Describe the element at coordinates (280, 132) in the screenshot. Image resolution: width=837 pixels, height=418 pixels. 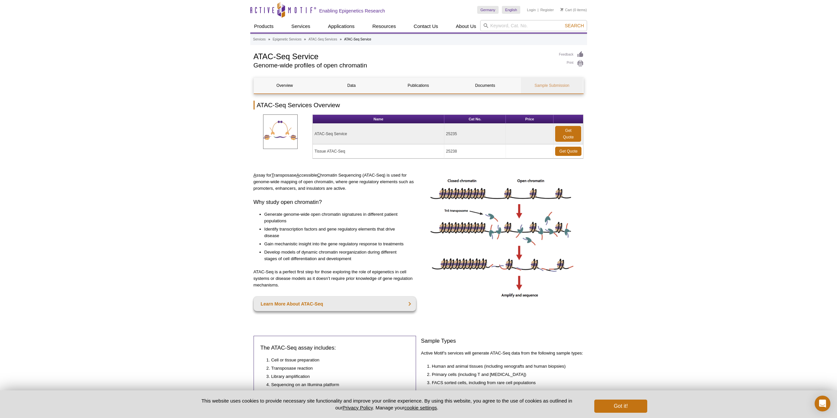
I see `img: ATAC-SeqServices` at that location.